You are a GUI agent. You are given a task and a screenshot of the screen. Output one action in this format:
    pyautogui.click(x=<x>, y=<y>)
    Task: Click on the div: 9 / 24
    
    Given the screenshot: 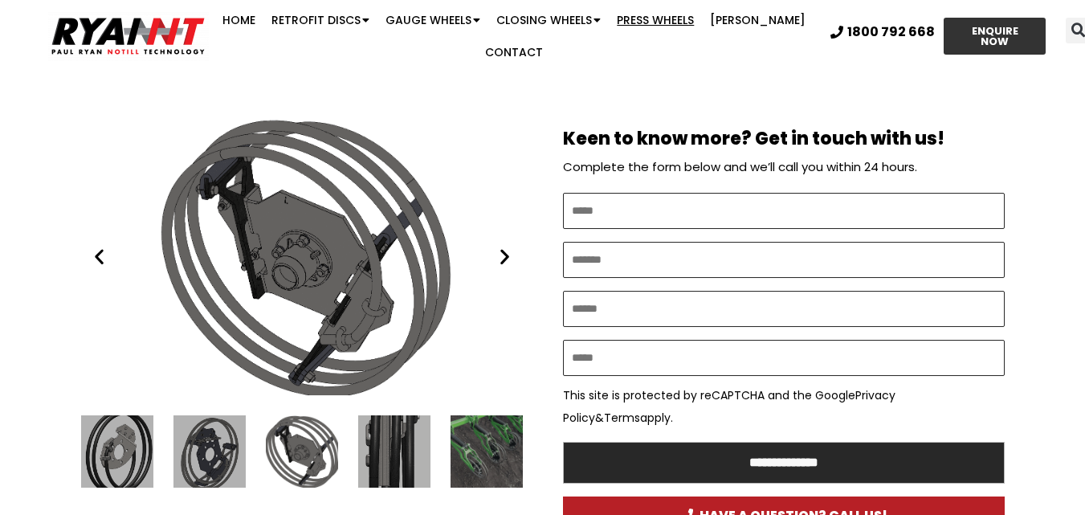 What is the action you would take?
    pyautogui.click(x=487, y=451)
    